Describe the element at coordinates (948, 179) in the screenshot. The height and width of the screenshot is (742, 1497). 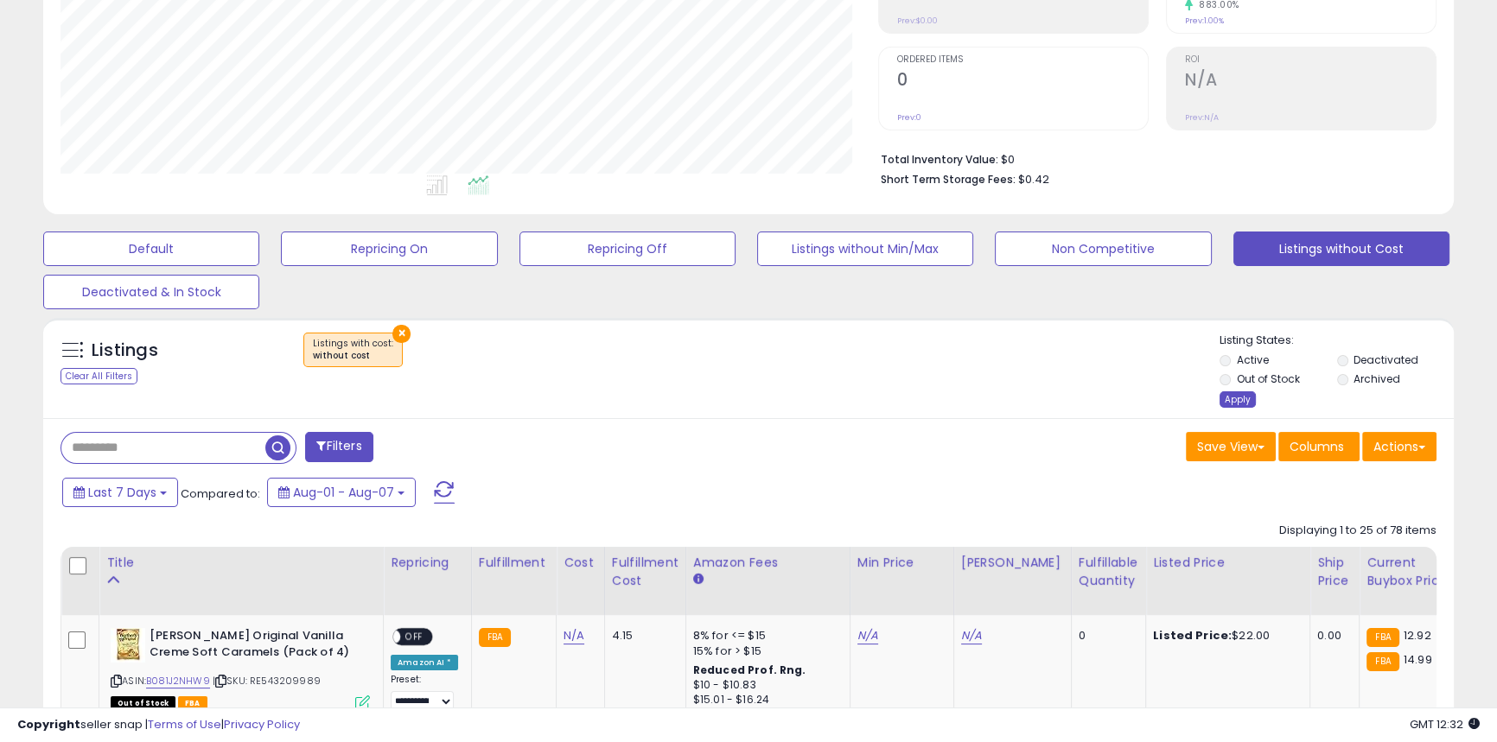
I see `b: Short Term Storage Fees:` at that location.